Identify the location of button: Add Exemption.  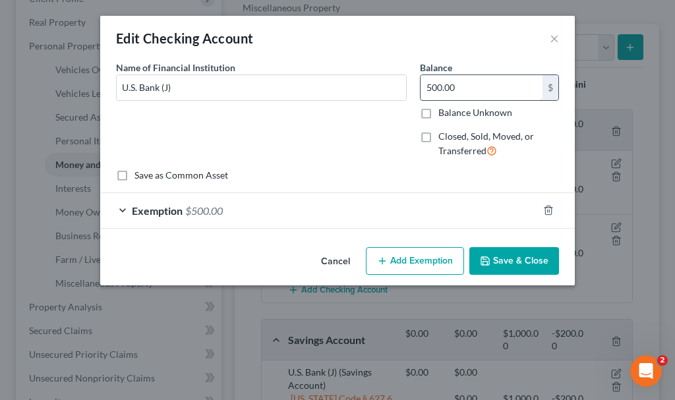
(415, 261).